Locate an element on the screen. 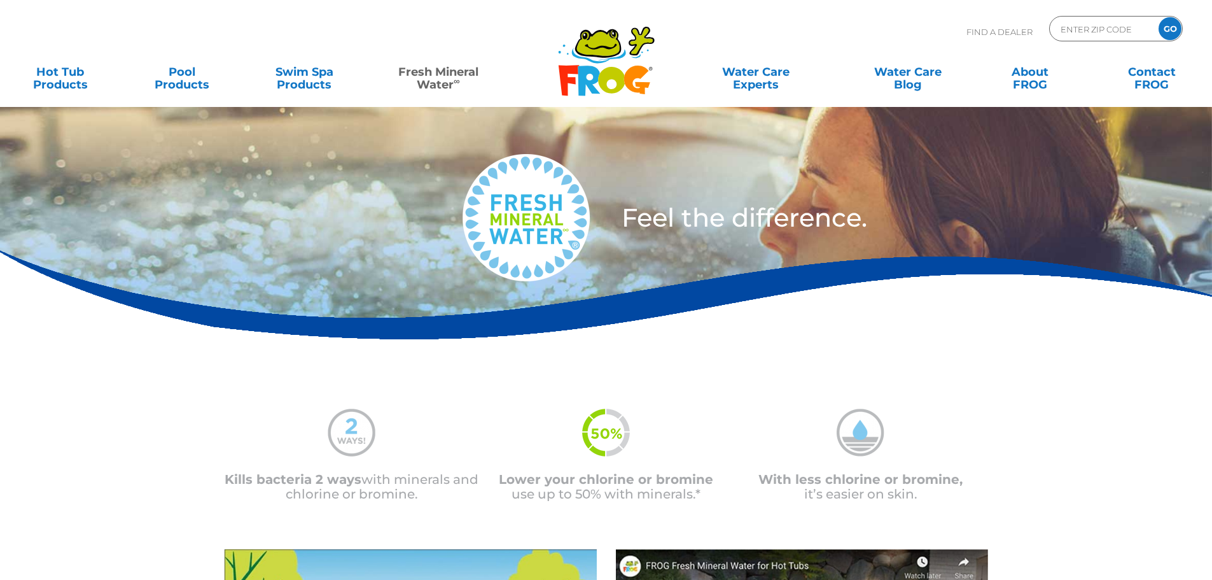  p: with minerals and chlorine or bromine. is located at coordinates (352, 487).